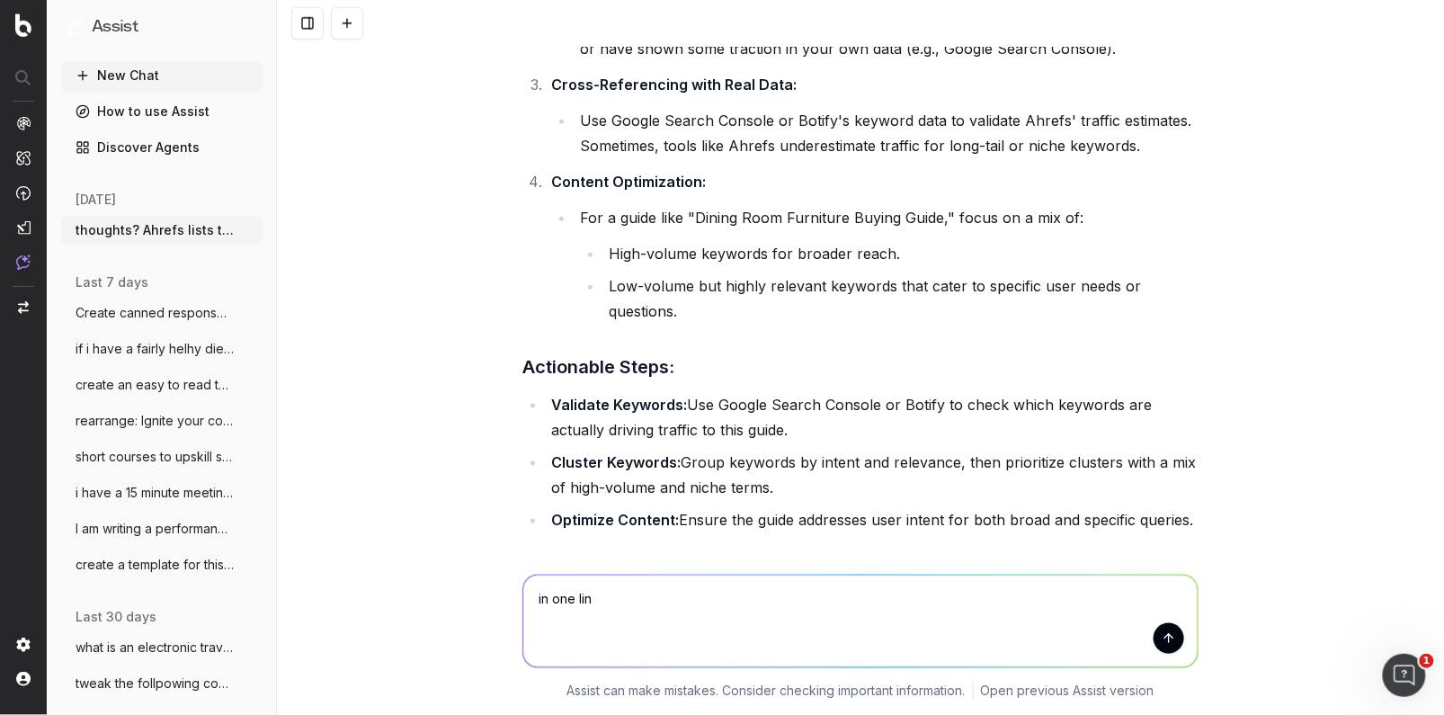 This screenshot has width=1444, height=715. I want to click on span: last 7 days, so click(111, 282).